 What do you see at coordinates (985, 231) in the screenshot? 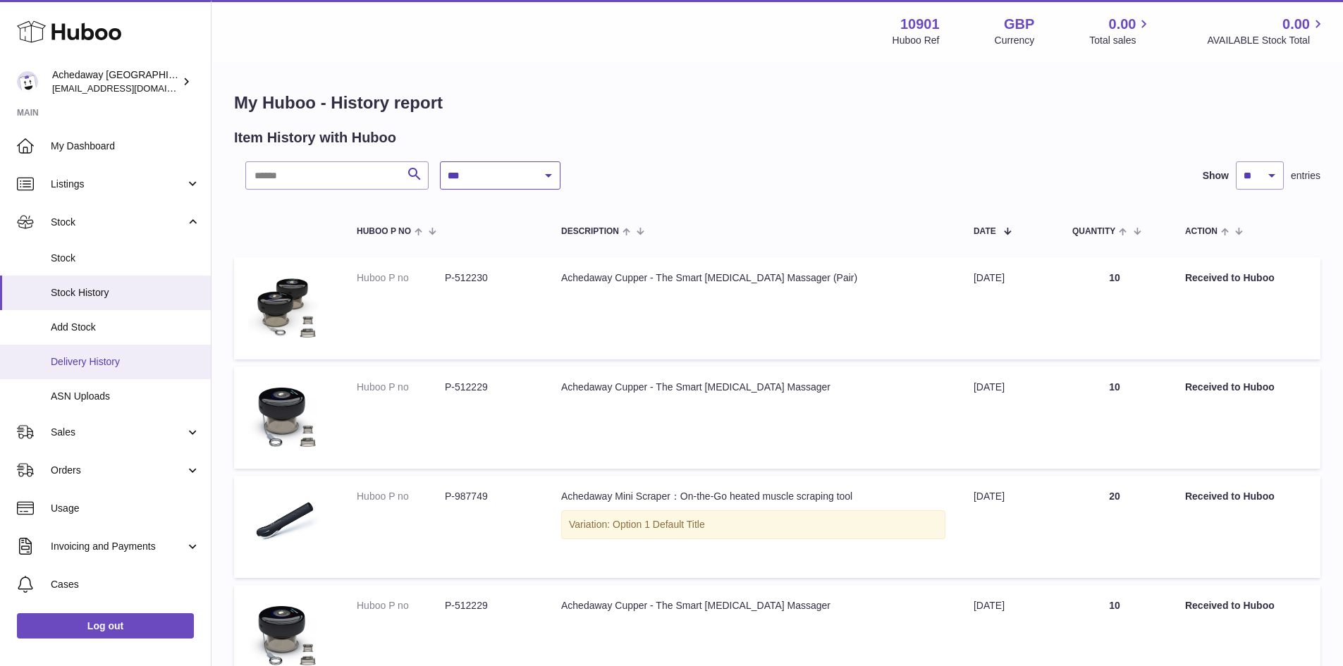
I see `span: Date` at bounding box center [985, 231].